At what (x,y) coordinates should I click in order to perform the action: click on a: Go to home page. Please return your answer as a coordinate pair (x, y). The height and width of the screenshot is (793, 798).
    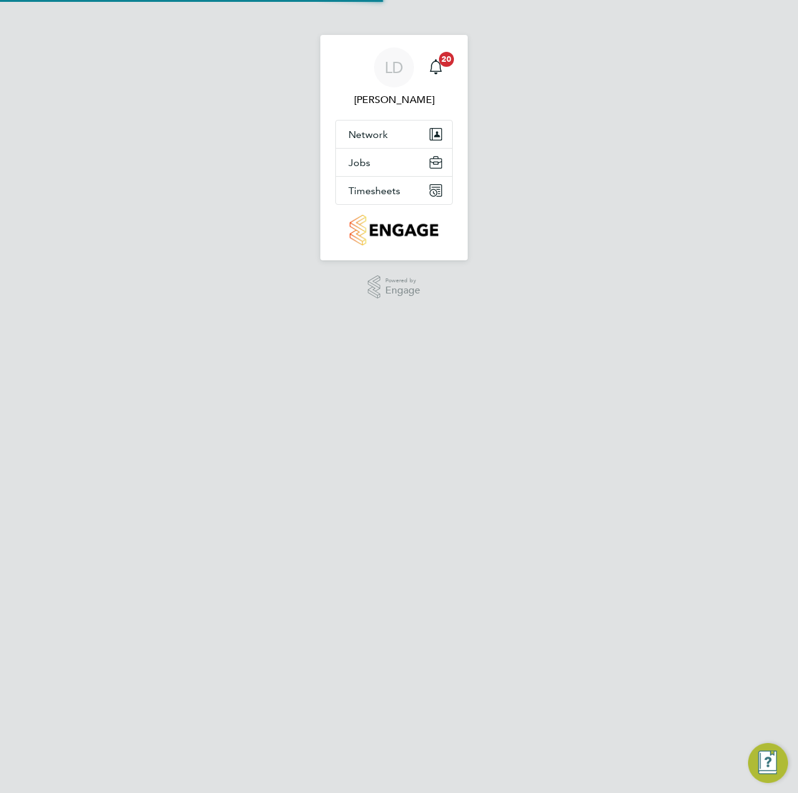
    Looking at the image, I should click on (394, 230).